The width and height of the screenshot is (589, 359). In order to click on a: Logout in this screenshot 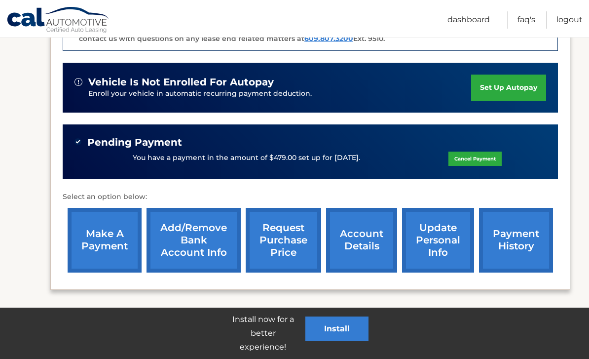, I will do `click(569, 20)`.